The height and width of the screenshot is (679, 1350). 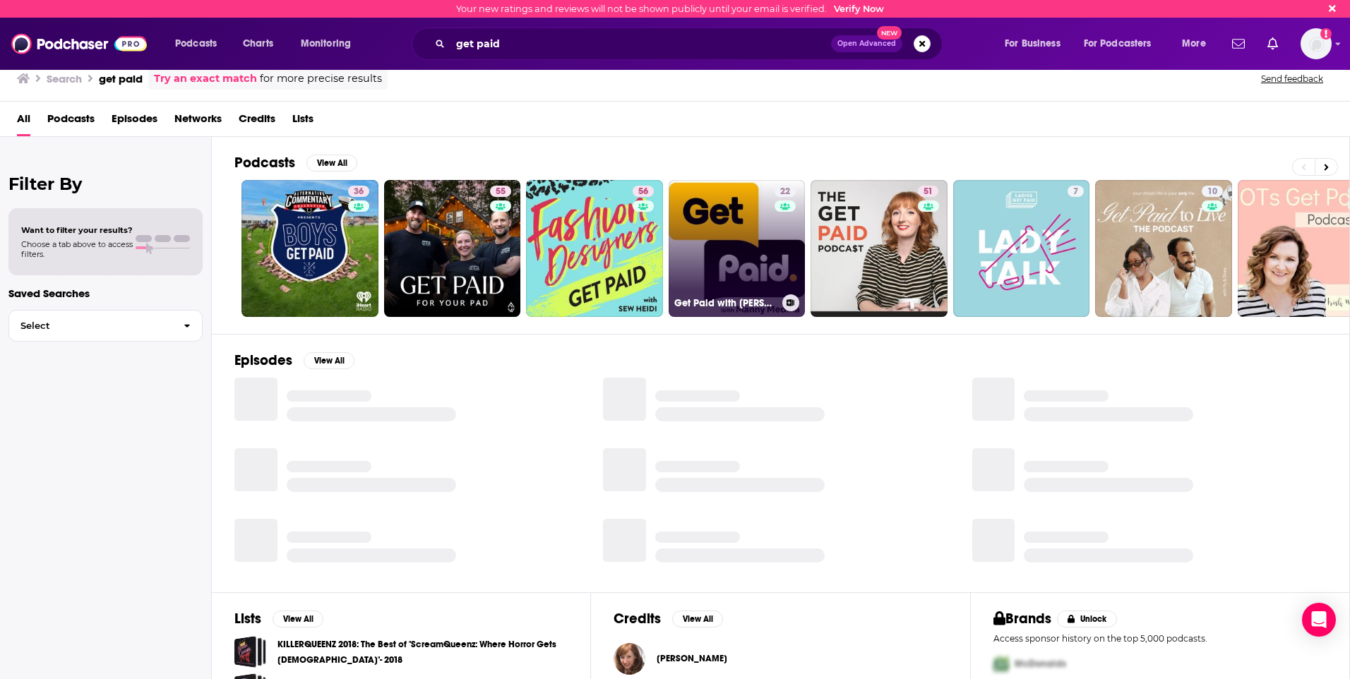 What do you see at coordinates (359, 192) in the screenshot?
I see `span: 36` at bounding box center [359, 192].